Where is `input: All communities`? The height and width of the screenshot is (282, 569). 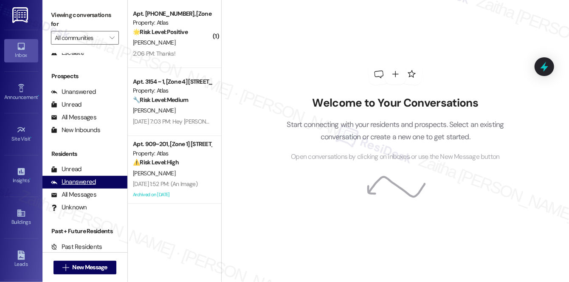 input: All communities is located at coordinates (80, 38).